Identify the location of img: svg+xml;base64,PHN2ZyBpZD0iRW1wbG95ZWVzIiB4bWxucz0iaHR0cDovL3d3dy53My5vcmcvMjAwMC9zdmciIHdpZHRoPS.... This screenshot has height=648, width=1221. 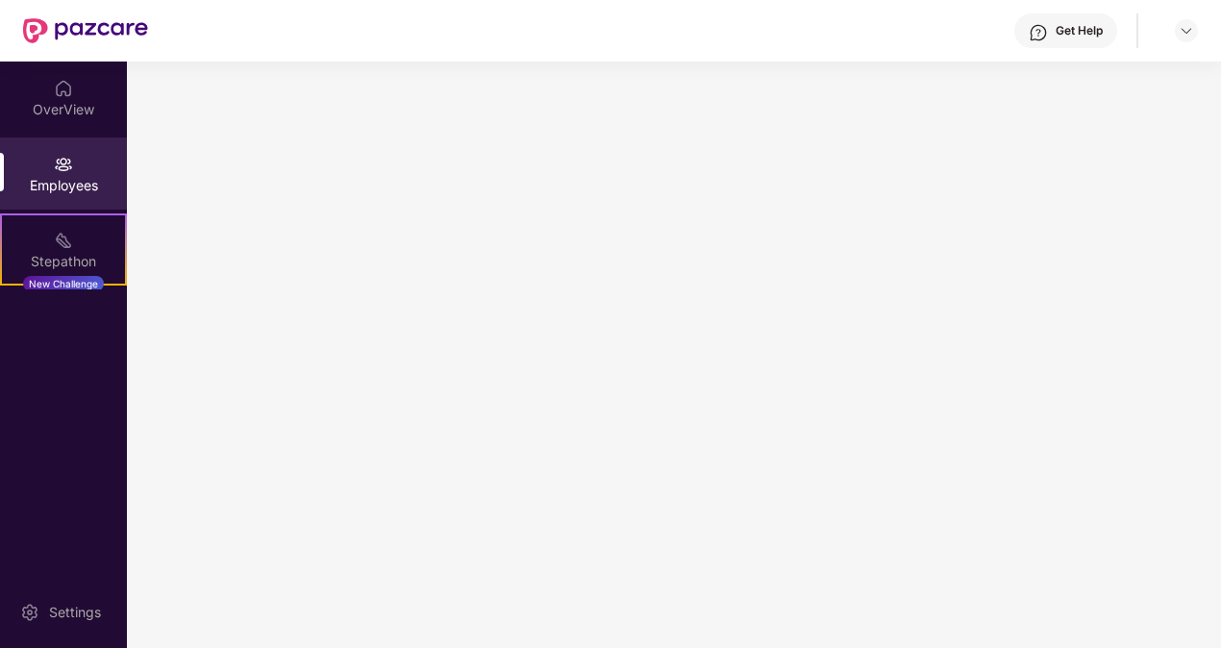
(63, 164).